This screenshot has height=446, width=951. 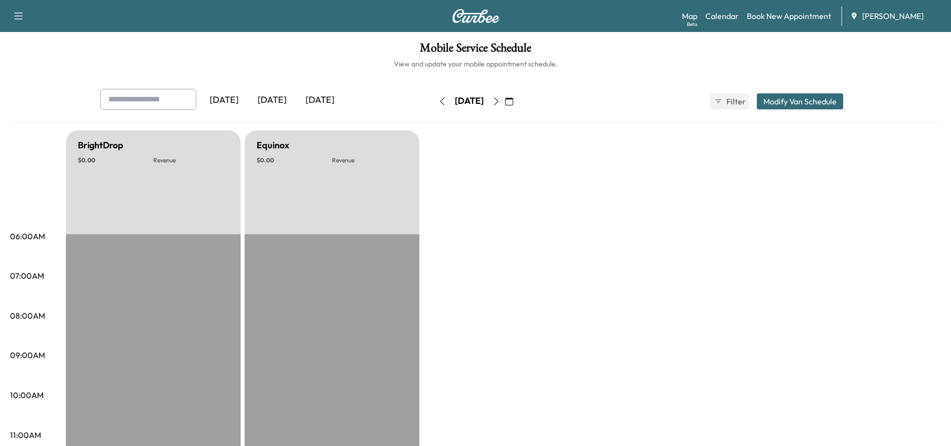 What do you see at coordinates (735, 101) in the screenshot?
I see `span: Filter` at bounding box center [735, 101].